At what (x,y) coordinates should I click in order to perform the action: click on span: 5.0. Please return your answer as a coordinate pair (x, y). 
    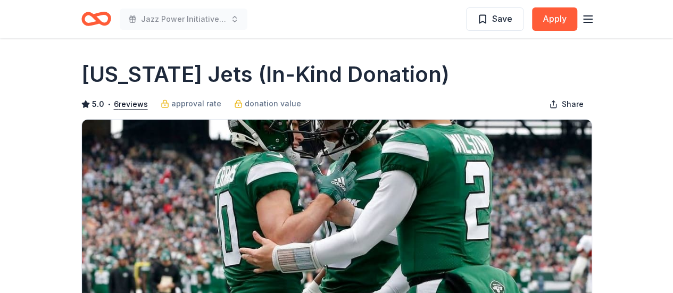
    Looking at the image, I should click on (98, 104).